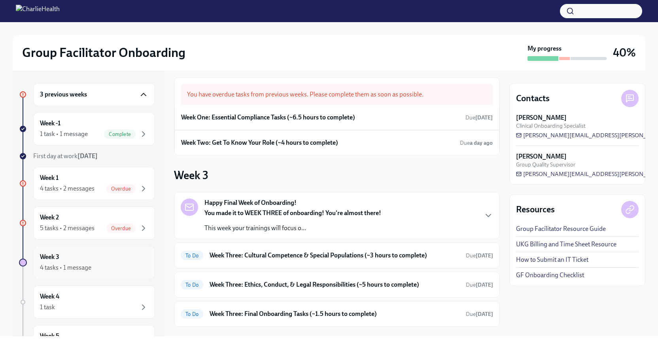 The height and width of the screenshot is (344, 658). I want to click on a: Group Facilitator Resource Guide, so click(561, 229).